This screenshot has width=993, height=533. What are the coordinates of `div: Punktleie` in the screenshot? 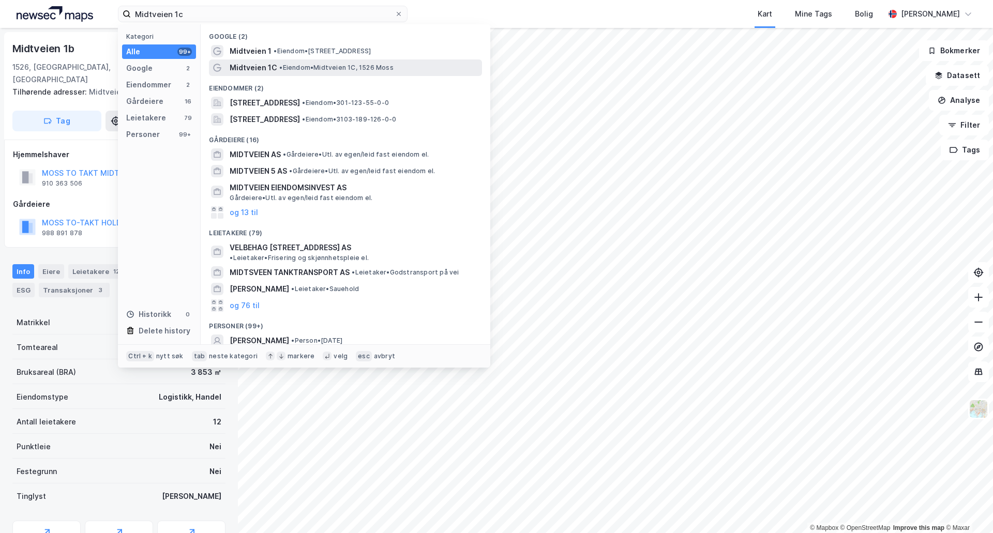 It's located at (34, 447).